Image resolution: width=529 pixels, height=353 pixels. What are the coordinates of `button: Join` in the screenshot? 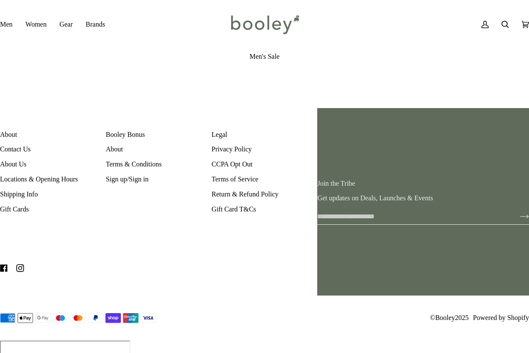 It's located at (517, 216).